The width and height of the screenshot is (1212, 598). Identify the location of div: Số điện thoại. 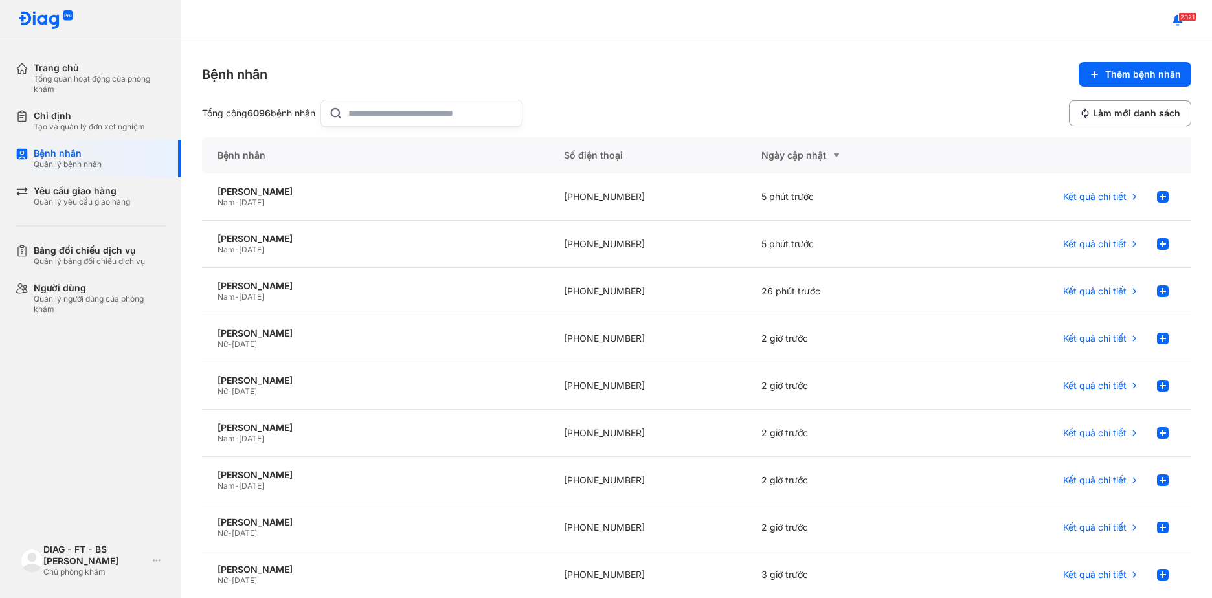
(647, 155).